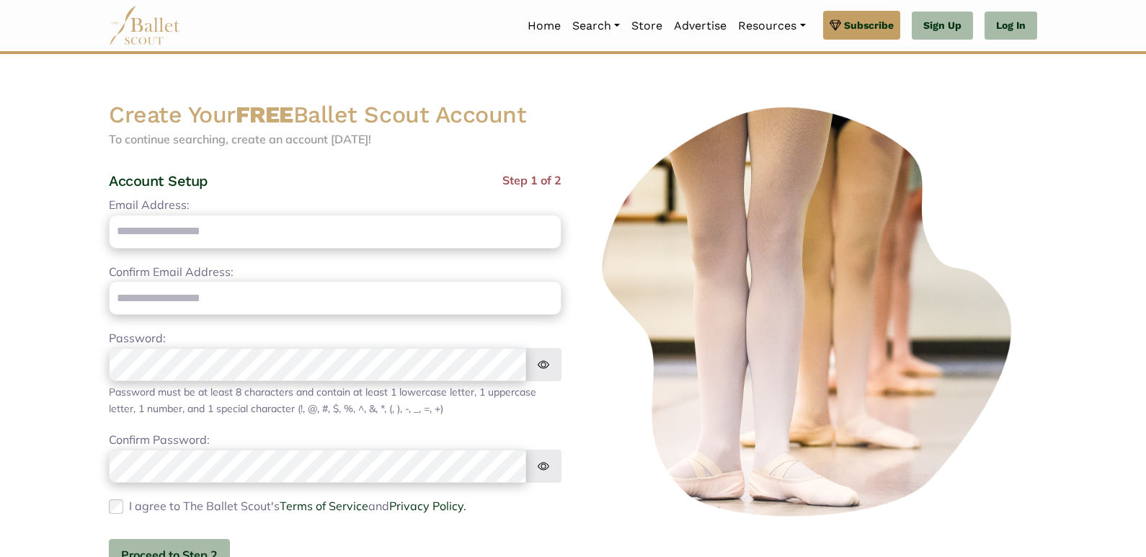 Image resolution: width=1146 pixels, height=557 pixels. Describe the element at coordinates (298, 507) in the screenshot. I see `label: I agree to The Ballet Scout's and` at that location.